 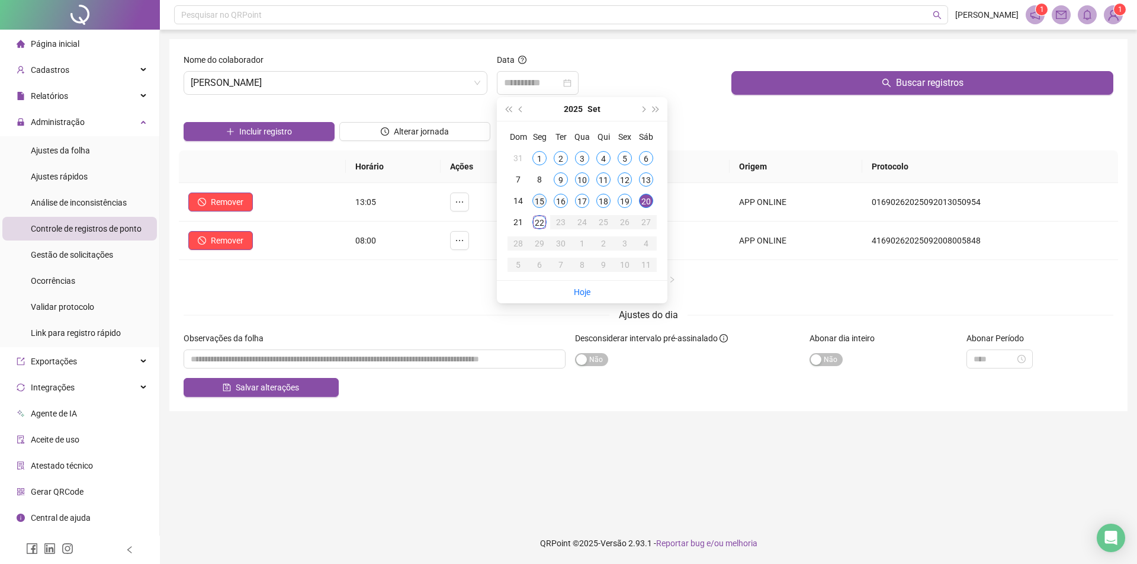 I want to click on button: month panel, so click(x=594, y=109).